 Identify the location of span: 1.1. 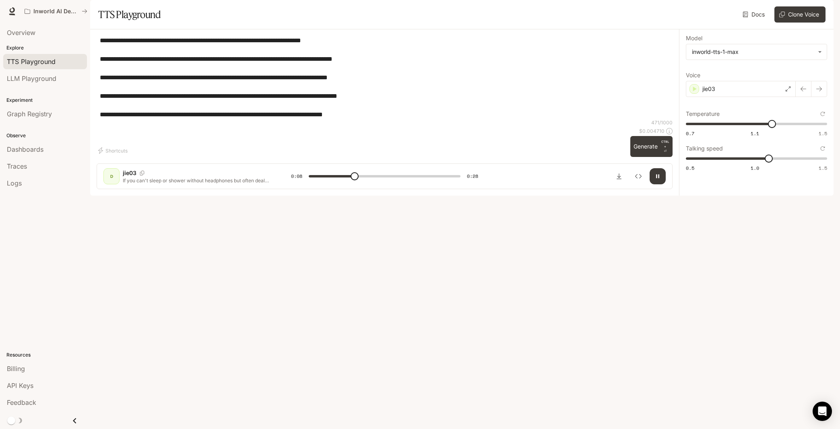
(754, 133).